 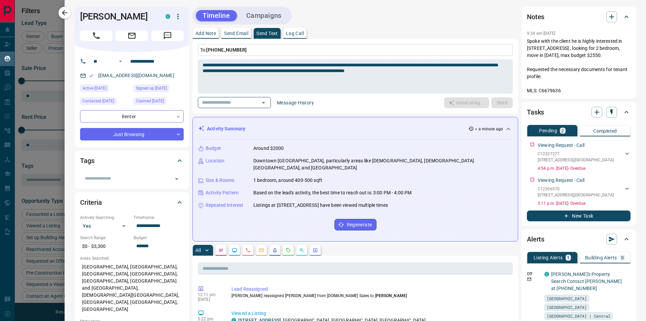 What do you see at coordinates (132, 258) in the screenshot?
I see `p: Areas Searched:` at bounding box center [132, 258].